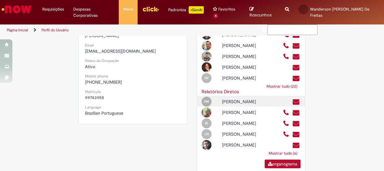 The width and height of the screenshot is (384, 171). What do you see at coordinates (96, 76) in the screenshot?
I see `small: Mobile phone` at bounding box center [96, 76].